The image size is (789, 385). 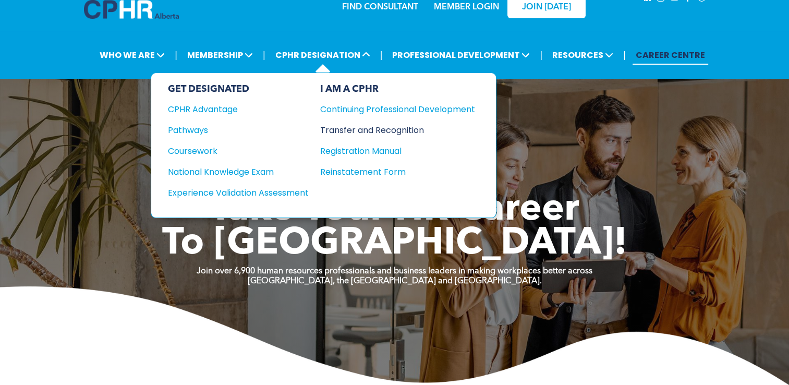 I want to click on a: Registration Manual, so click(x=397, y=151).